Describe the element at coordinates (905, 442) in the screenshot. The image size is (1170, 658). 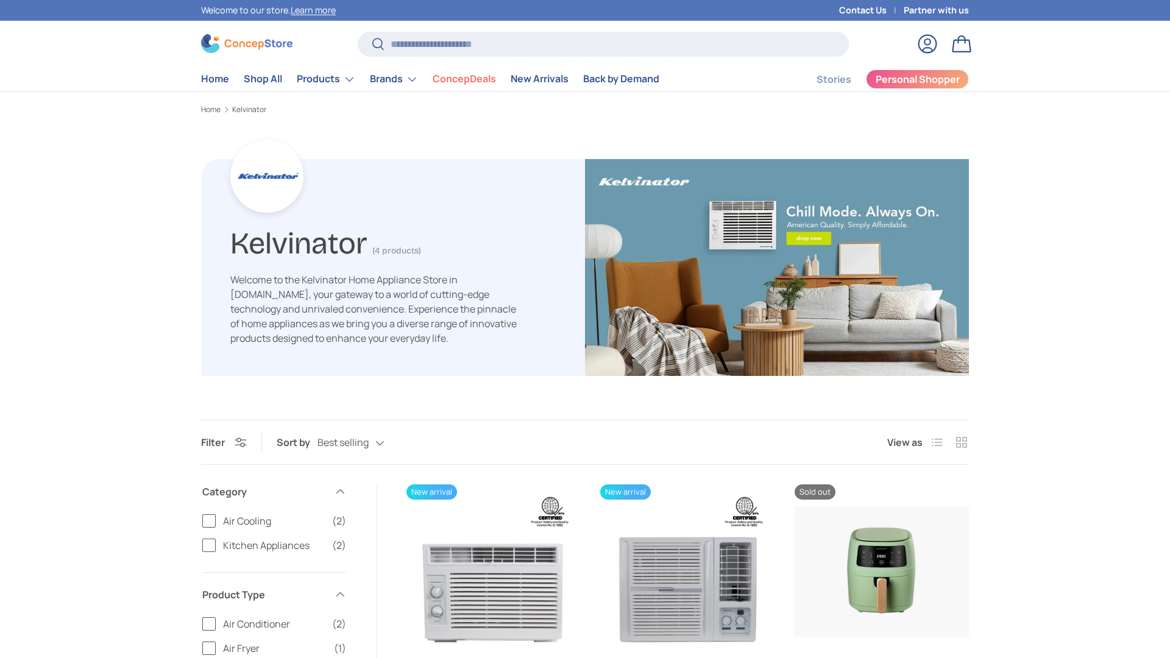
I see `span: View as` at that location.